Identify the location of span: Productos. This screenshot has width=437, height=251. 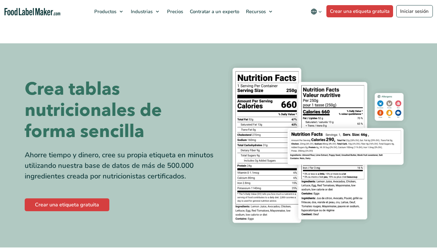
(105, 12).